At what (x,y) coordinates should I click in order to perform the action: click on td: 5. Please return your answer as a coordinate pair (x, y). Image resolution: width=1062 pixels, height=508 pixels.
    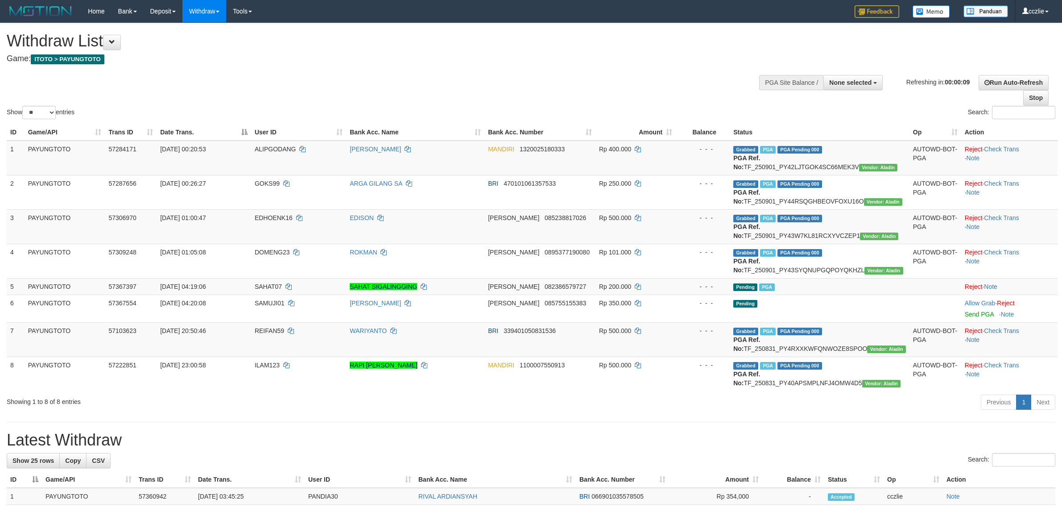
    Looking at the image, I should click on (16, 286).